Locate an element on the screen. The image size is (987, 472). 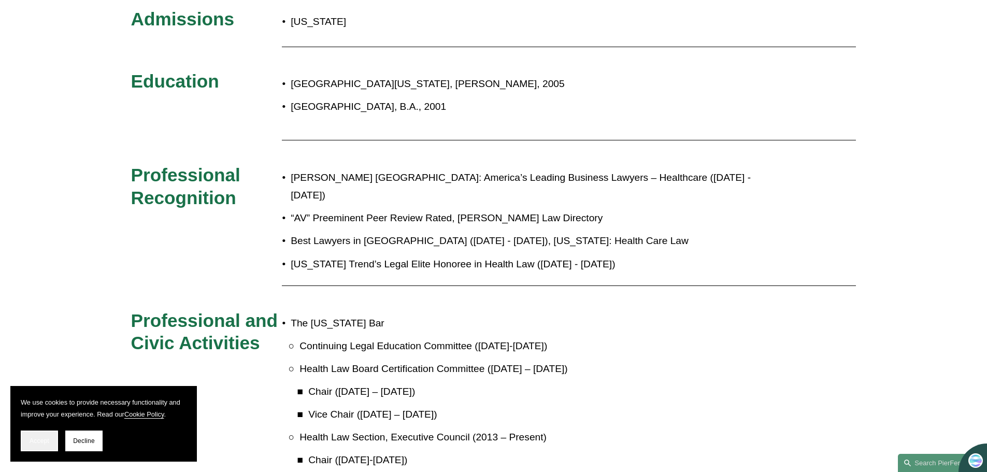
p: Health Law Section, Executive Council (2013 – Present) is located at coordinates (532, 437).